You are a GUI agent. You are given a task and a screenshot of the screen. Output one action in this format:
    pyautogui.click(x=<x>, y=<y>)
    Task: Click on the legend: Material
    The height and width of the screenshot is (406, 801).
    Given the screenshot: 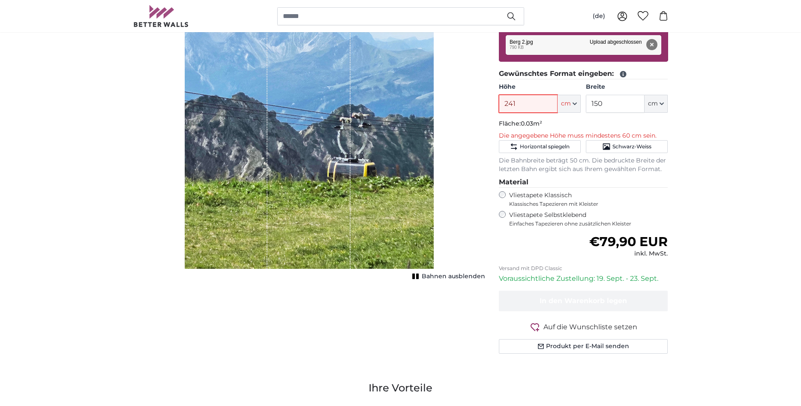 What is the action you would take?
    pyautogui.click(x=583, y=182)
    